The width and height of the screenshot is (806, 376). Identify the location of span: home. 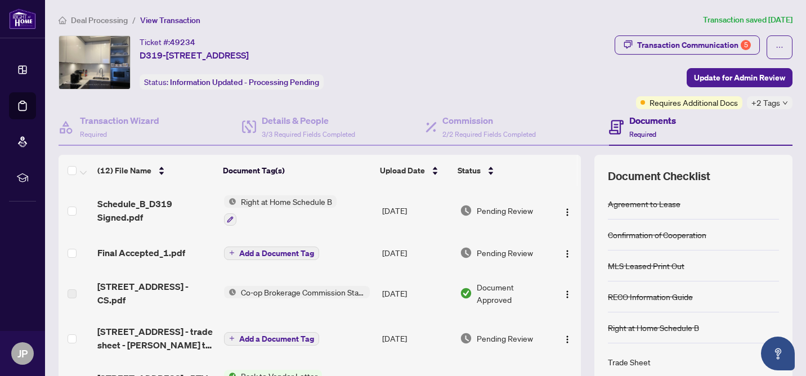
(63, 20).